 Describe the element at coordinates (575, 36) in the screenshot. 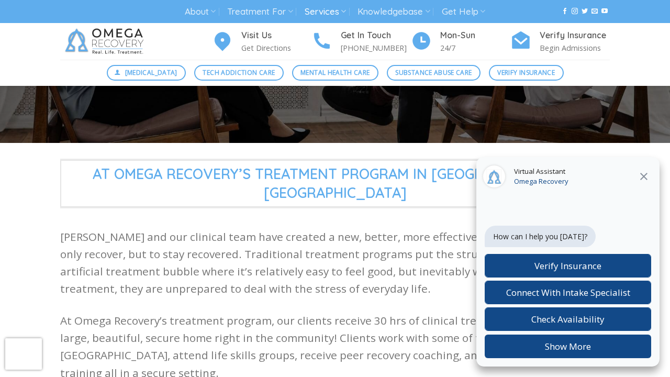

I see `h4: Verify Insurance` at that location.